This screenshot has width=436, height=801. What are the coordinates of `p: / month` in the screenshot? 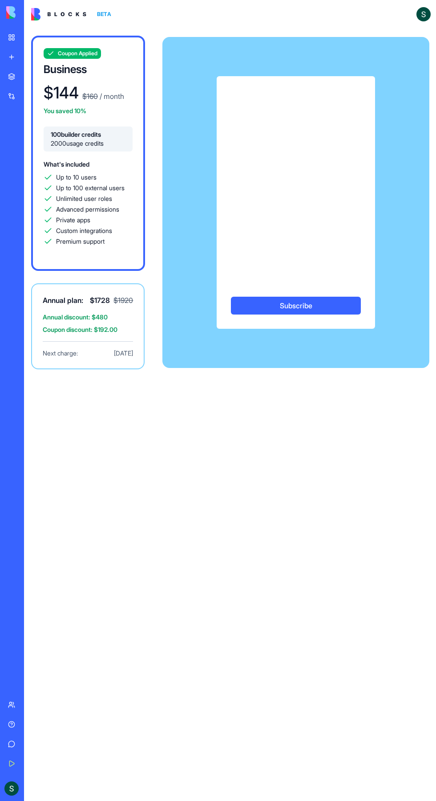 It's located at (111, 96).